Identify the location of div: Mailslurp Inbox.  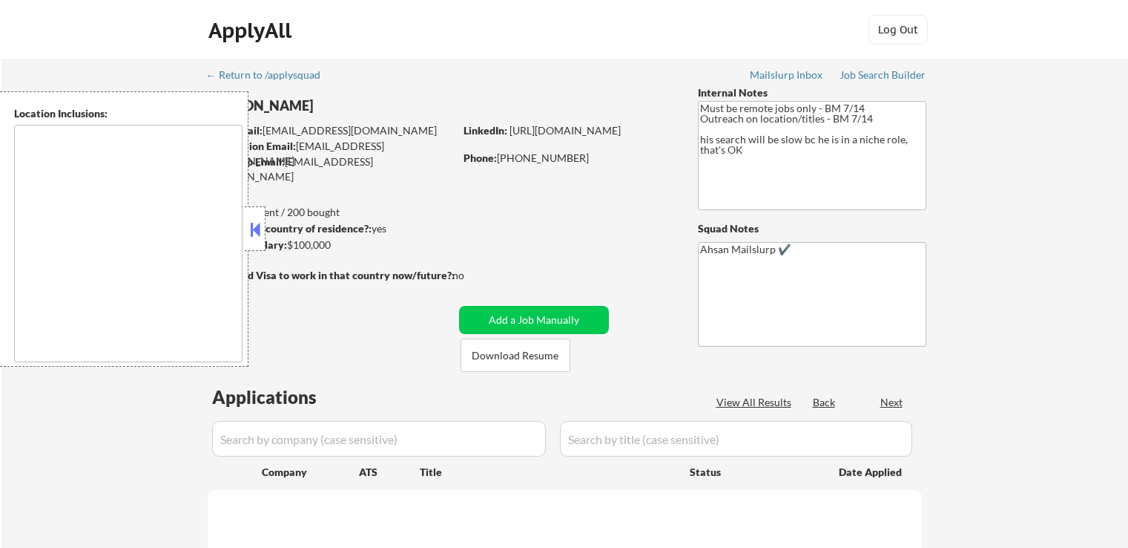
(787, 75).